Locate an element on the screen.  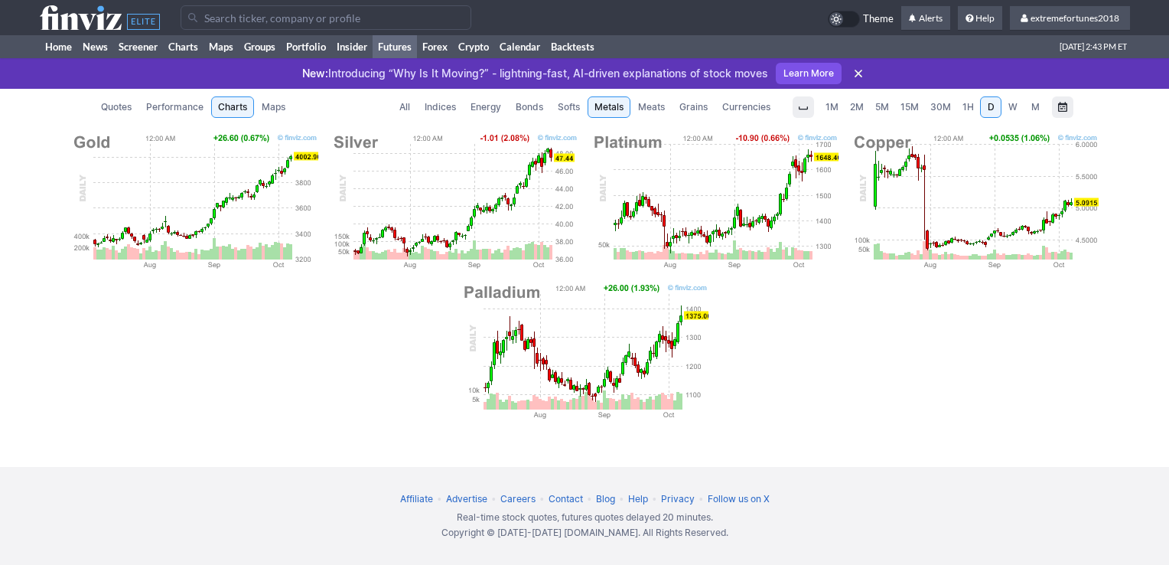
a: 15M is located at coordinates (910, 107).